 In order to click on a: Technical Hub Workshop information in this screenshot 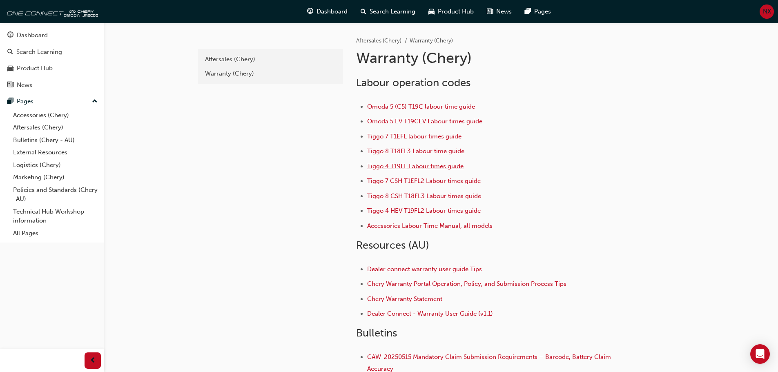, I will do `click(55, 216)`.